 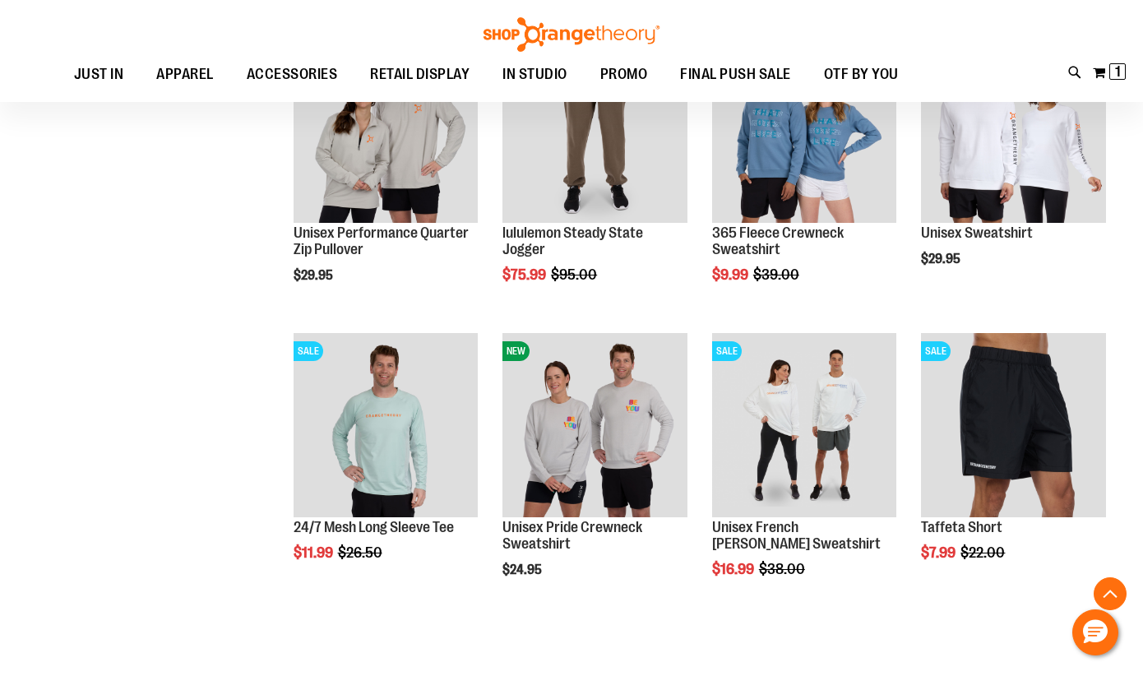 I want to click on img: Main Image of 1457095, so click(x=386, y=425).